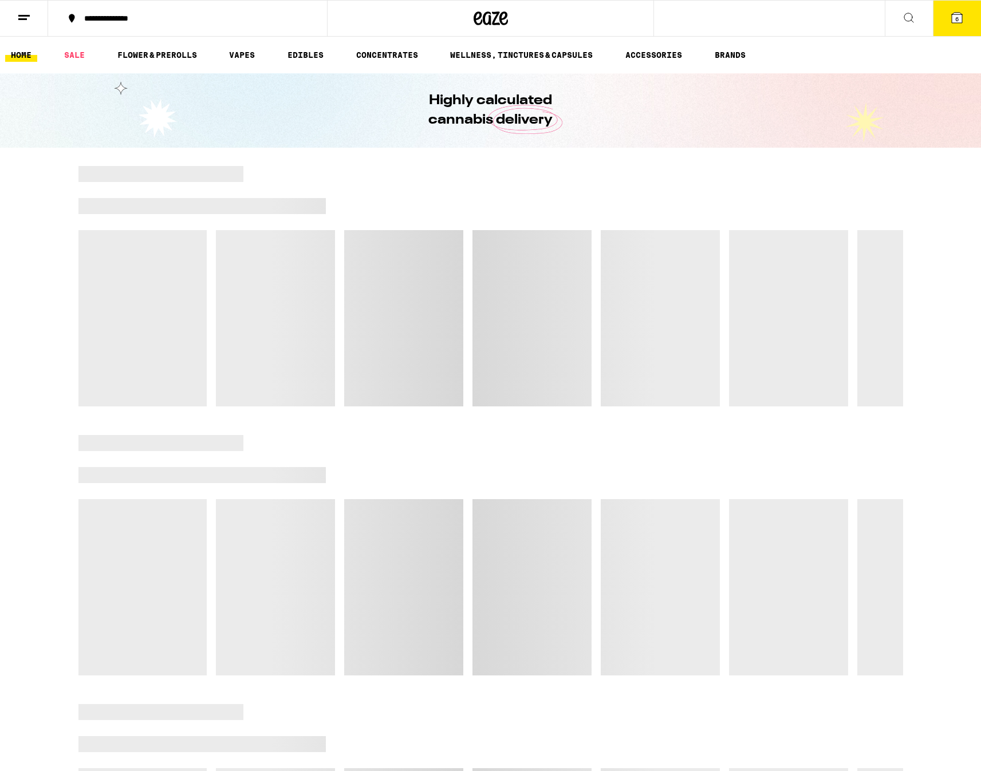  What do you see at coordinates (730, 55) in the screenshot?
I see `a: BRANDS` at bounding box center [730, 55].